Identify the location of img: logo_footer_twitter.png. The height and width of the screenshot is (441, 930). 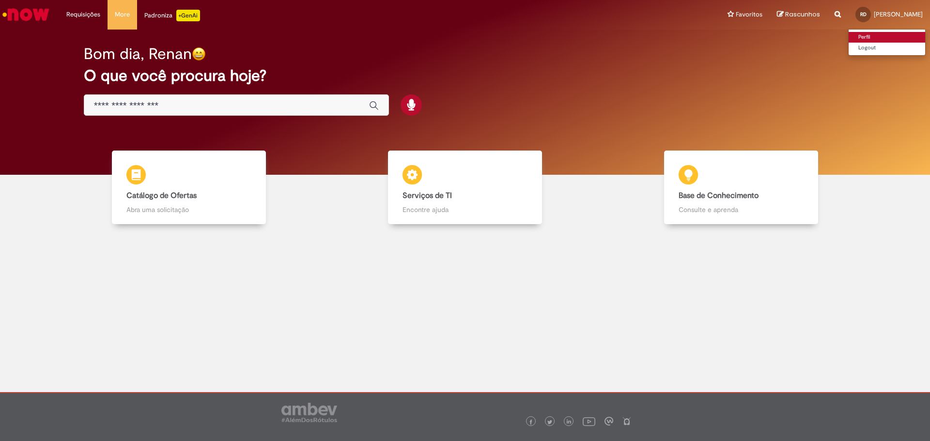
(550, 422).